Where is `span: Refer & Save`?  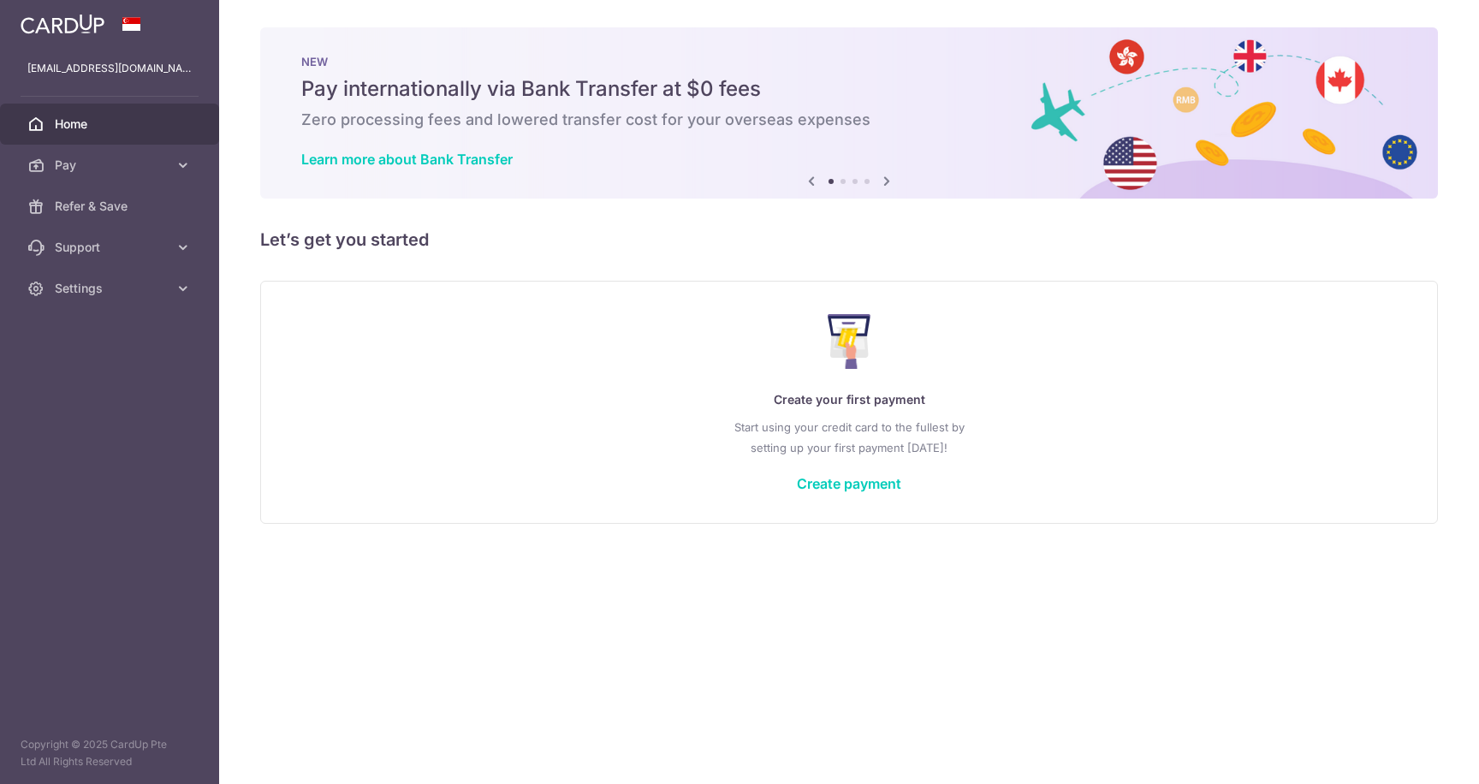
span: Refer & Save is located at coordinates (111, 206).